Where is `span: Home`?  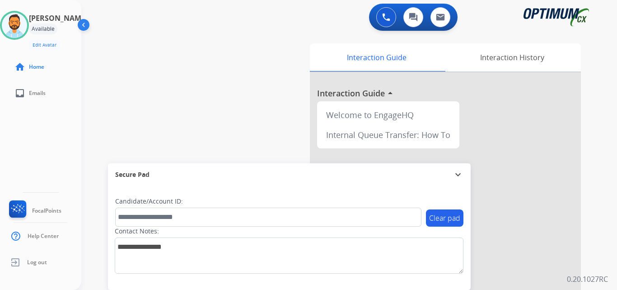
span: Home is located at coordinates (37, 67).